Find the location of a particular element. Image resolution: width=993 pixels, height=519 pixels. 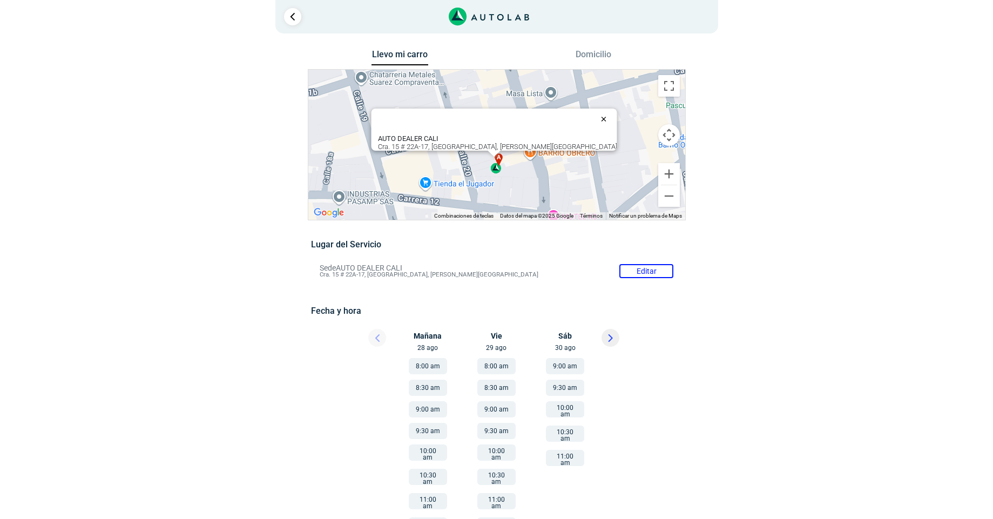

span: Datos del mapa ©2025 Google is located at coordinates (537, 215).